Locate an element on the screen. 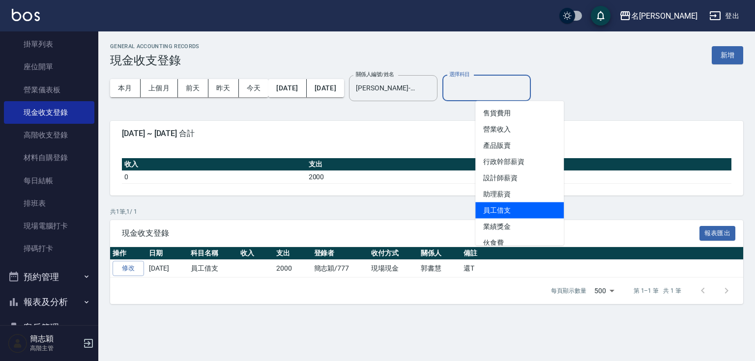 This screenshot has height=361, width=755. td: 員工借支 is located at coordinates (213, 269).